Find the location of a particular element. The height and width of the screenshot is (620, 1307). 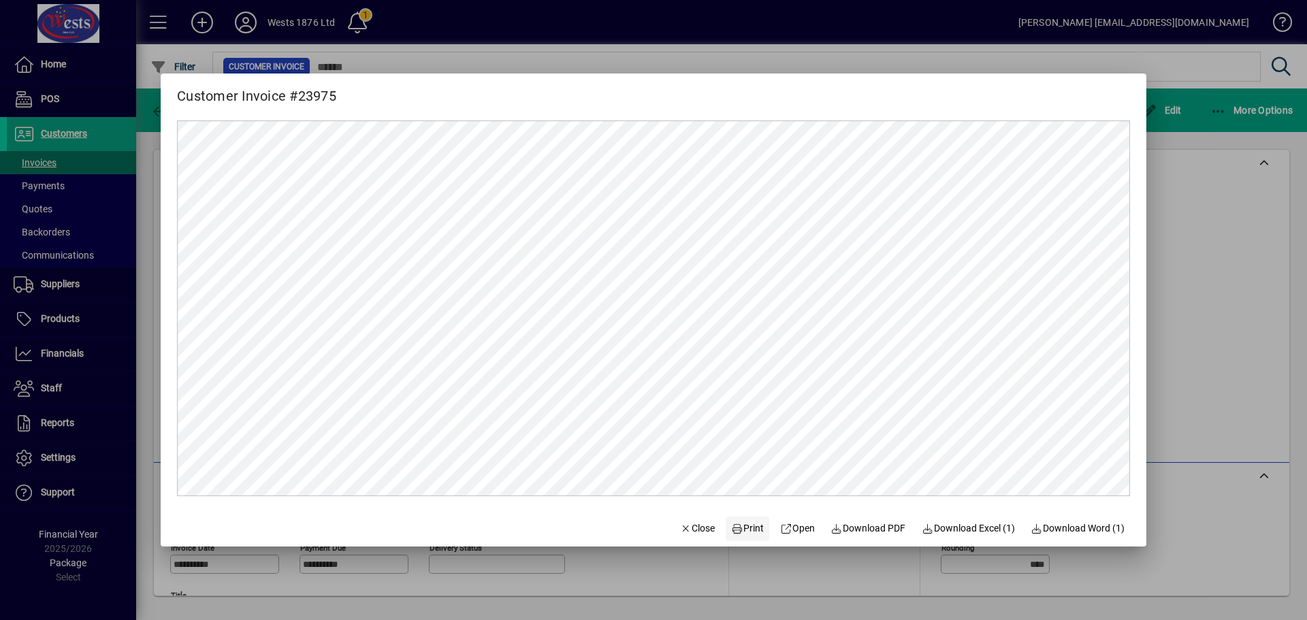

h2: Customer Invoice #23975 is located at coordinates (257, 90).